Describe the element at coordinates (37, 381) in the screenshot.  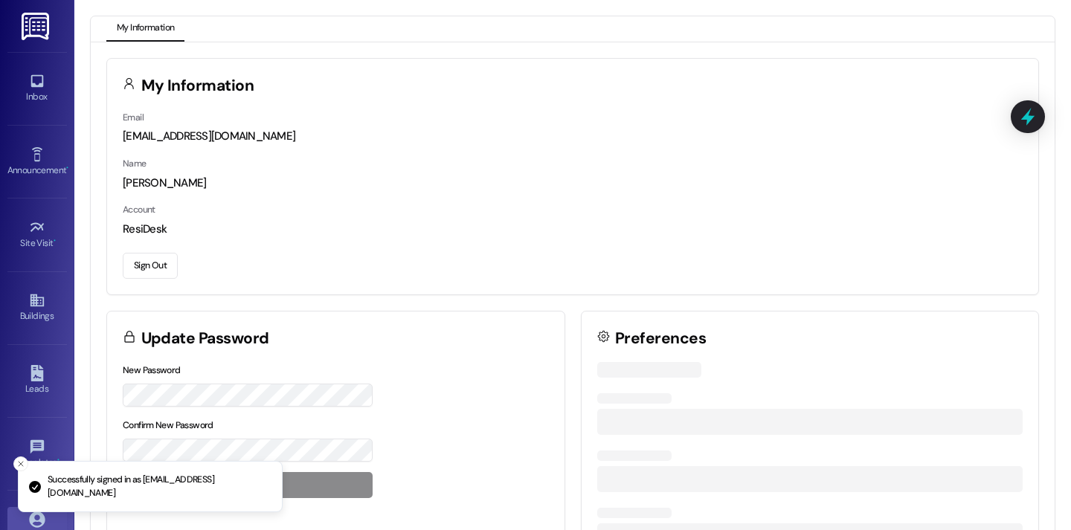
I see `a: Leads` at that location.